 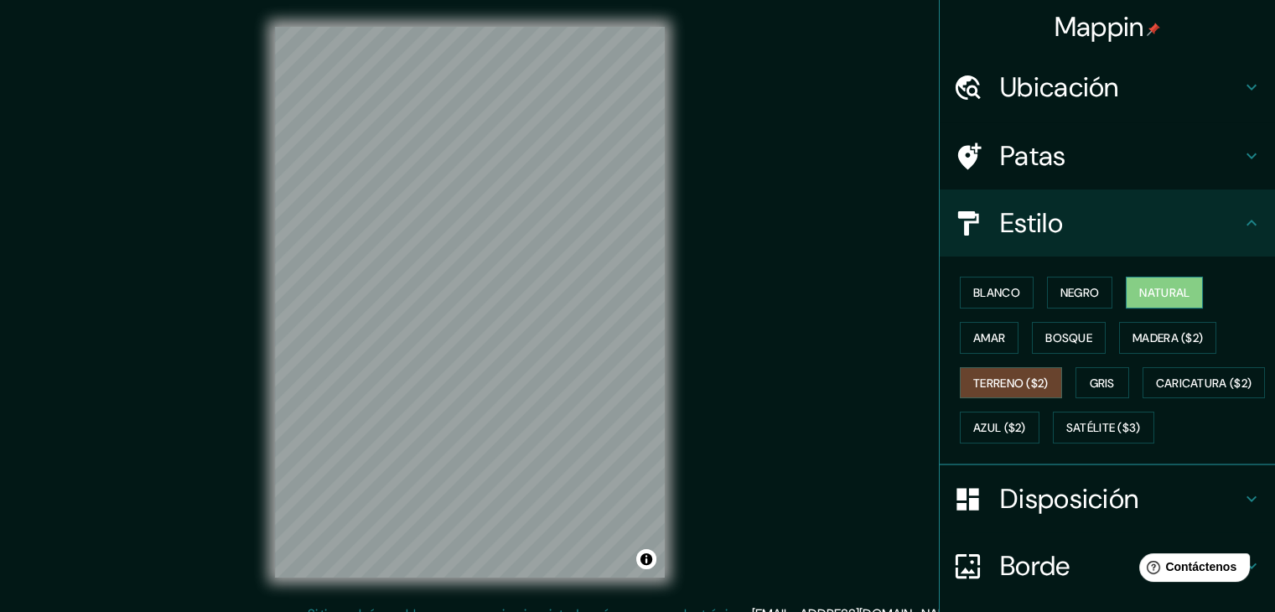 What do you see at coordinates (1080, 293) in the screenshot?
I see `font: Negro` at bounding box center [1080, 293].